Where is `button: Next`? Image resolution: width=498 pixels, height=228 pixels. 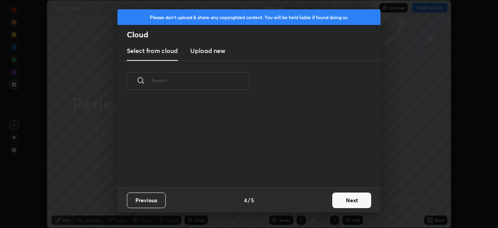
button: Next is located at coordinates (352, 200).